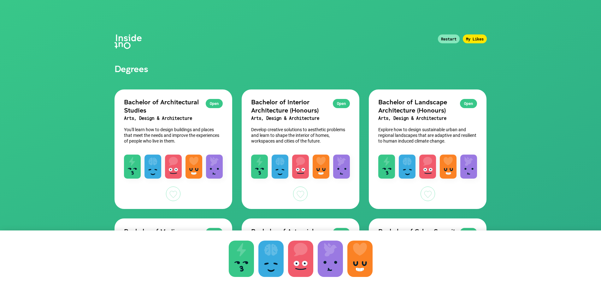  What do you see at coordinates (173, 231) in the screenshot?
I see `h2: Bachelor of Media` at bounding box center [173, 231].